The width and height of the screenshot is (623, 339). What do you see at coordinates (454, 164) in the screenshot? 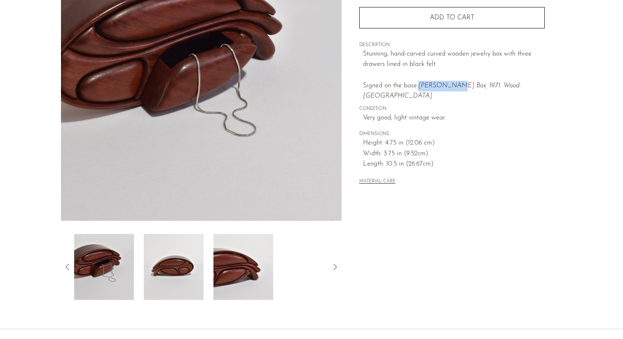
I see `span: Length: 10.5 in (26.67cm)` at bounding box center [454, 164].